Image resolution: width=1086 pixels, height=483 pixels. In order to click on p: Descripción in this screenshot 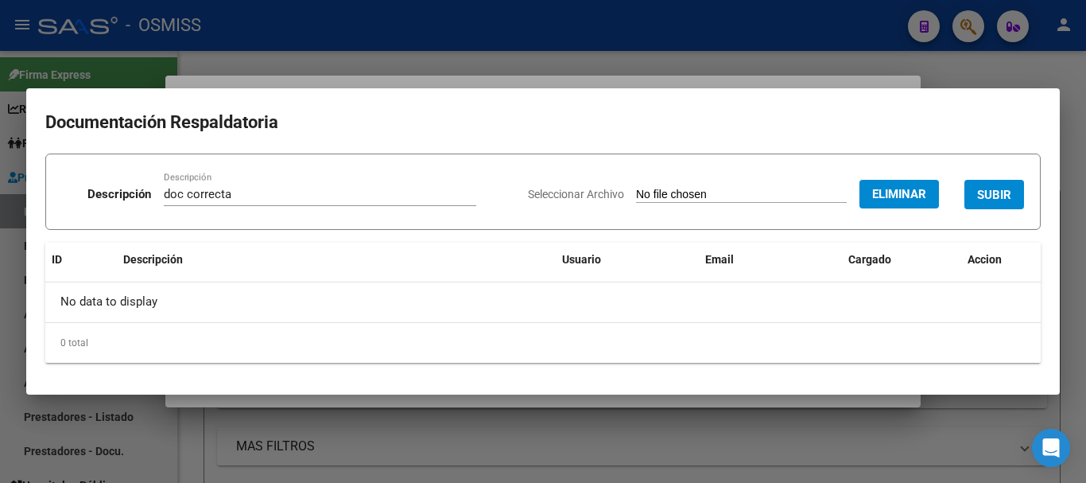, I will do `click(119, 194)`.